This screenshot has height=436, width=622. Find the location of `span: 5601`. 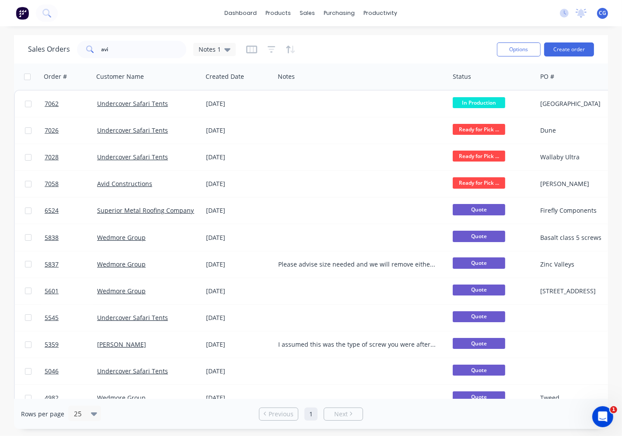

span: 5601 is located at coordinates (52, 291).